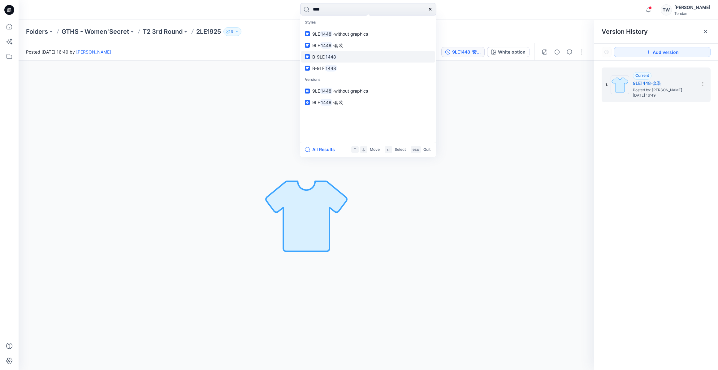  Describe the element at coordinates (664, 90) in the screenshot. I see `span: Posted by: Tori Wang` at that location.